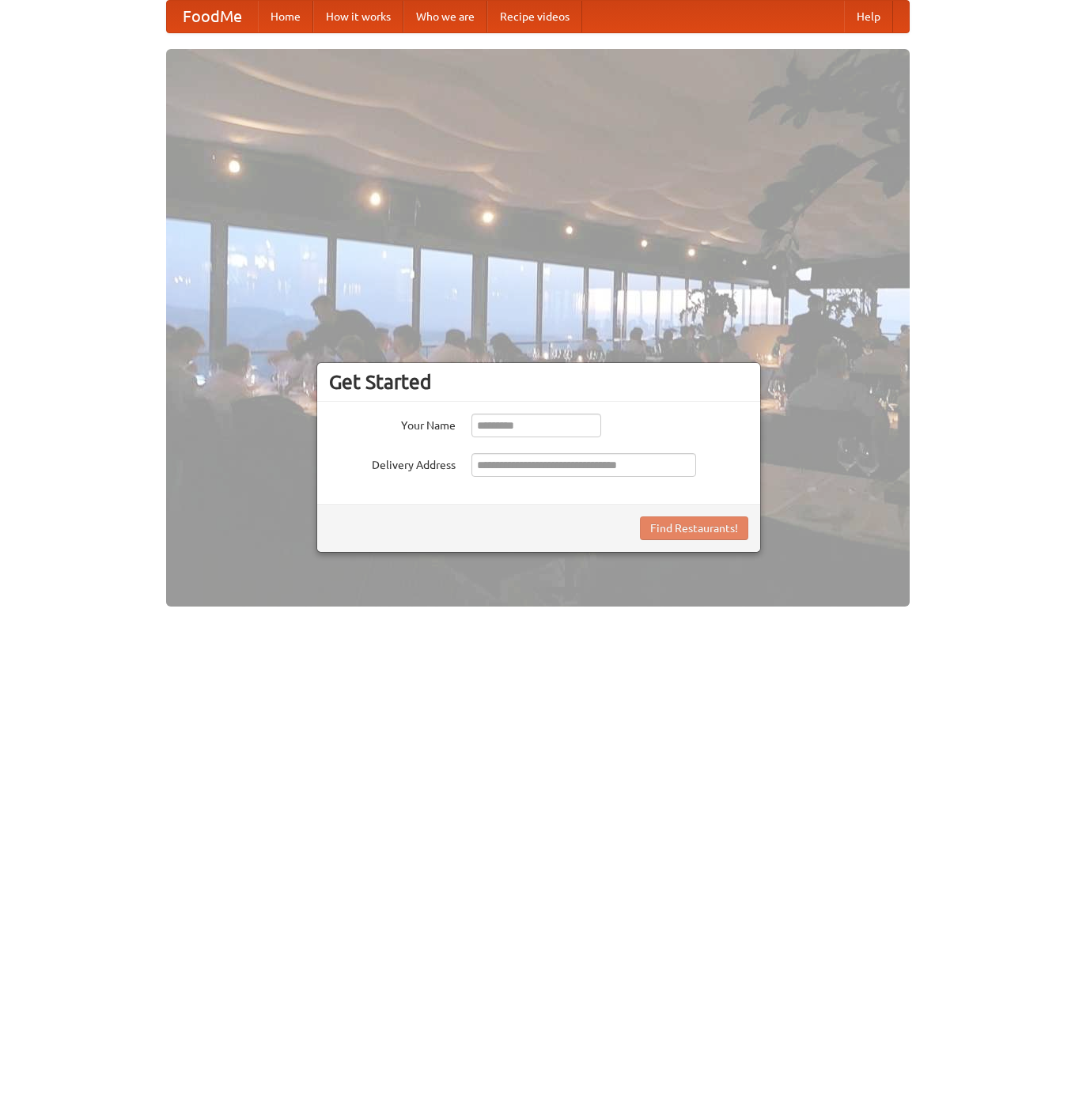 Image resolution: width=1075 pixels, height=1119 pixels. What do you see at coordinates (212, 17) in the screenshot?
I see `a: FoodMe` at bounding box center [212, 17].